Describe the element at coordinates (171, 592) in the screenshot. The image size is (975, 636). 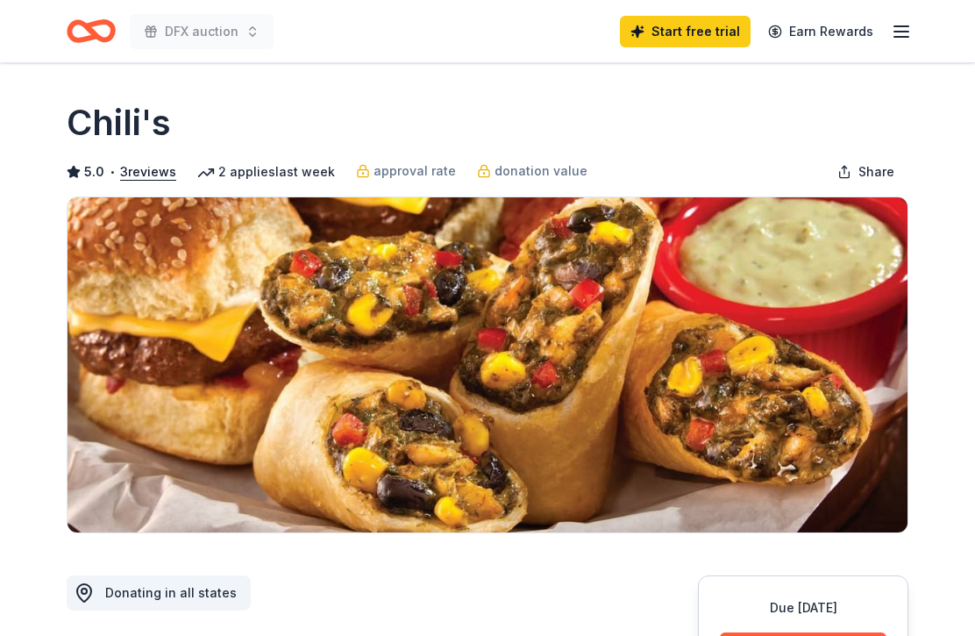
I see `span: Donating in all states` at that location.